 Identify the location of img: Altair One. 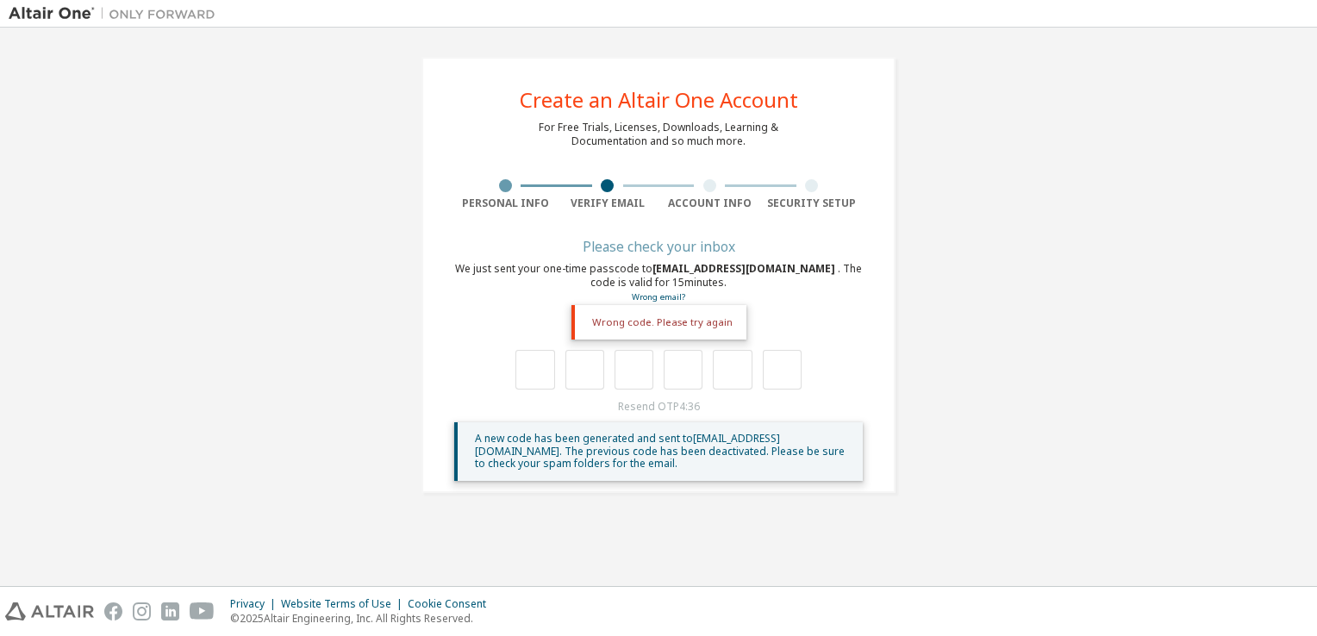
(116, 14).